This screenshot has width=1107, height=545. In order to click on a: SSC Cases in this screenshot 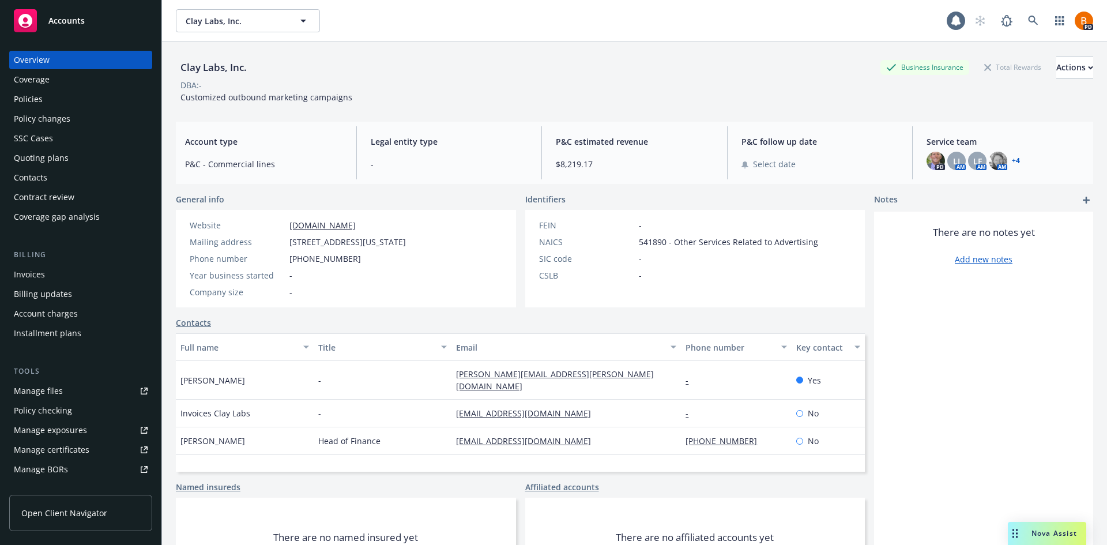, I will do `click(81, 138)`.